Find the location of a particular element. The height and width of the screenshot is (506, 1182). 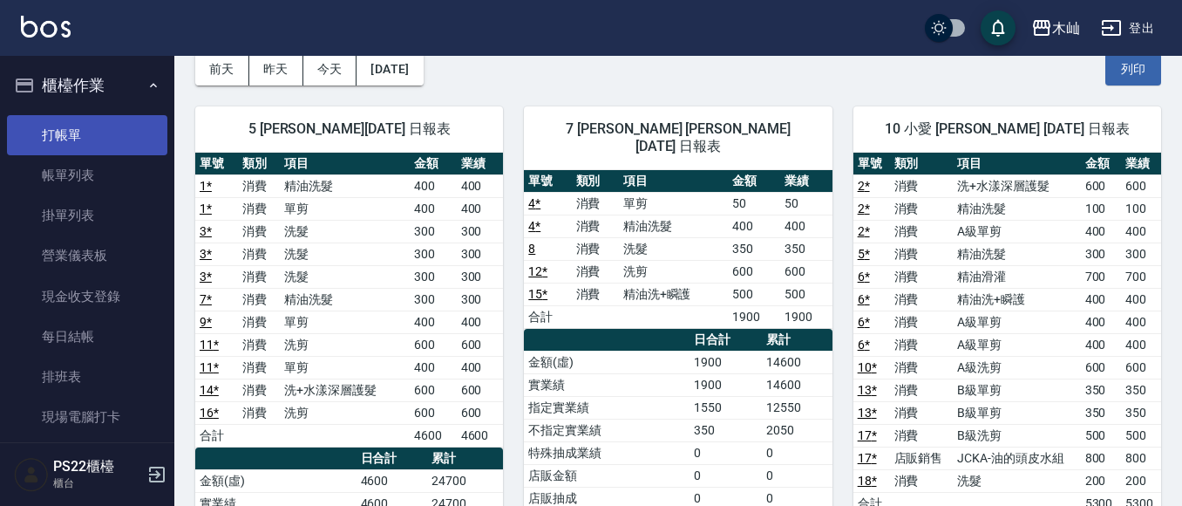

button: 櫃檯作業 is located at coordinates (87, 85).